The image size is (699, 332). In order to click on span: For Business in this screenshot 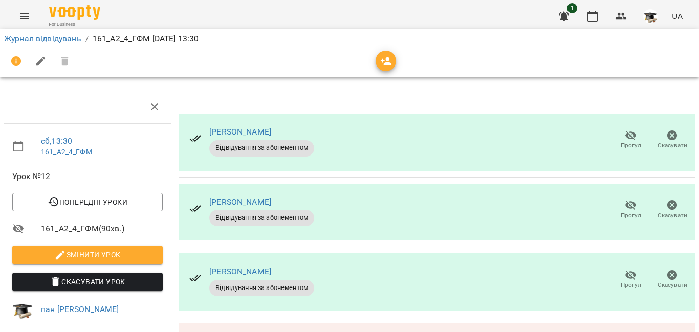, I will do `click(75, 24)`.